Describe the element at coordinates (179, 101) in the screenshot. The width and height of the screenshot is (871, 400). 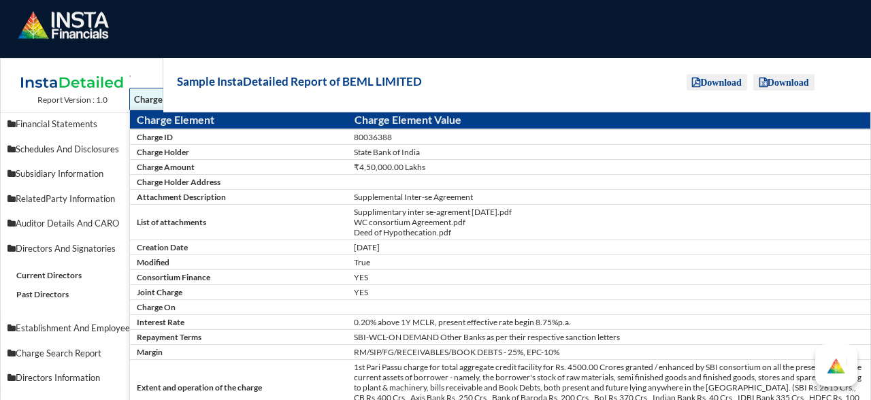
I see `span: Charge ID : 80036388` at that location.